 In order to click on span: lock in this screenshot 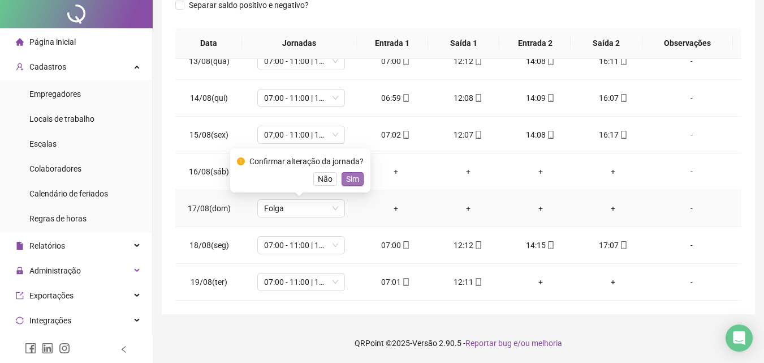, I will do `click(20, 270)`.